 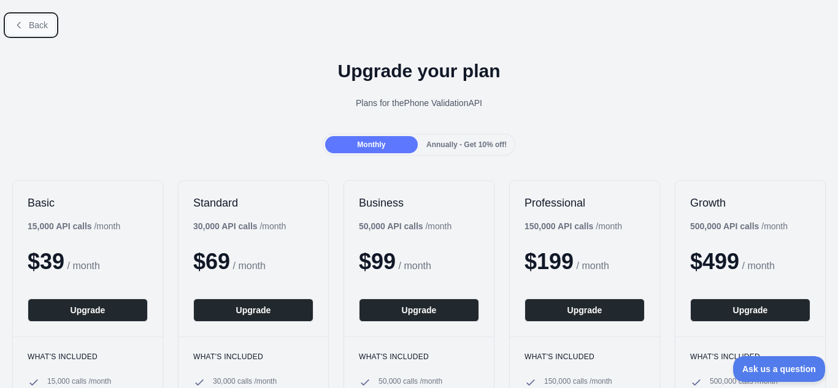 I want to click on b: 500,000 API calls, so click(x=724, y=226).